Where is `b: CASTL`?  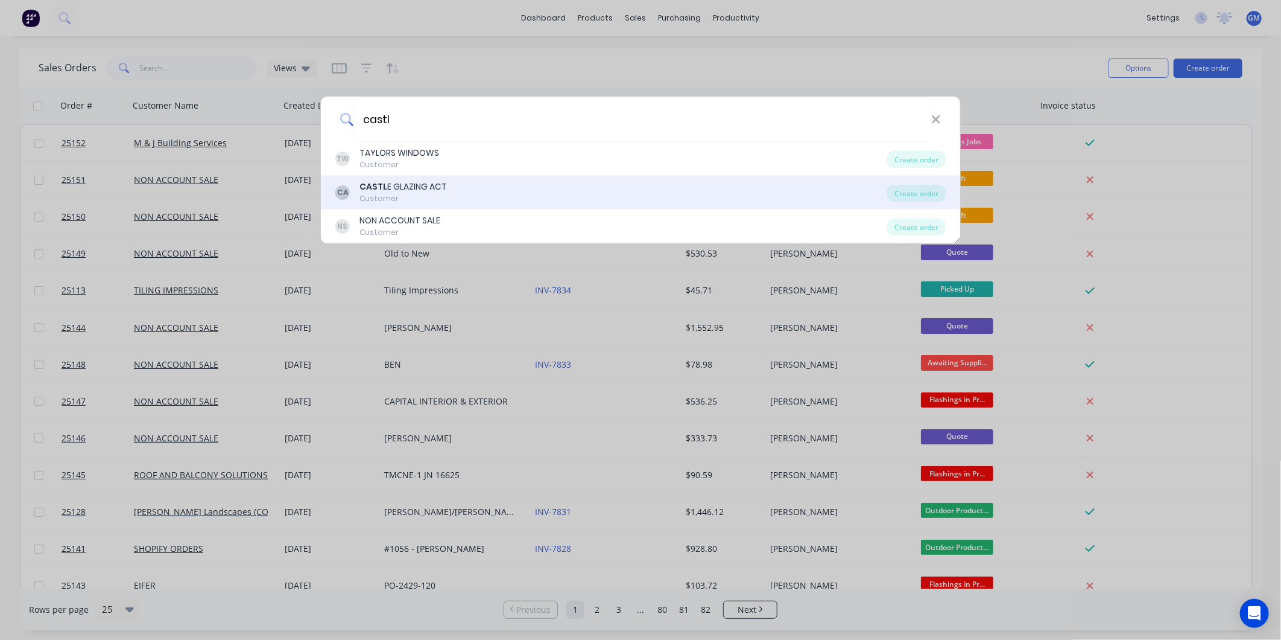
b: CASTL is located at coordinates (373, 186).